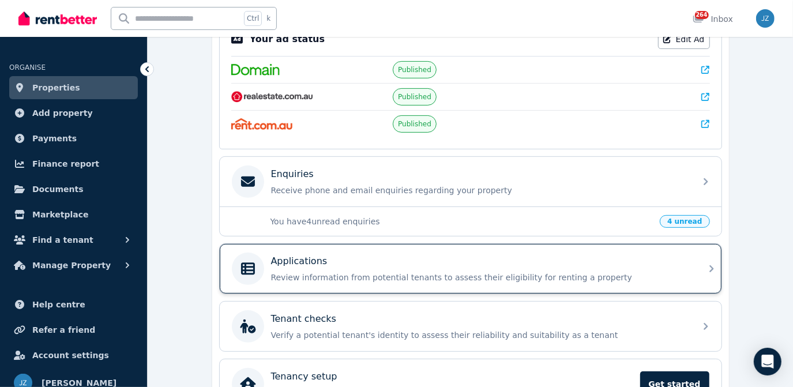 Image resolution: width=793 pixels, height=387 pixels. Describe the element at coordinates (272, 97) in the screenshot. I see `img: RealEstate.com.au` at that location.